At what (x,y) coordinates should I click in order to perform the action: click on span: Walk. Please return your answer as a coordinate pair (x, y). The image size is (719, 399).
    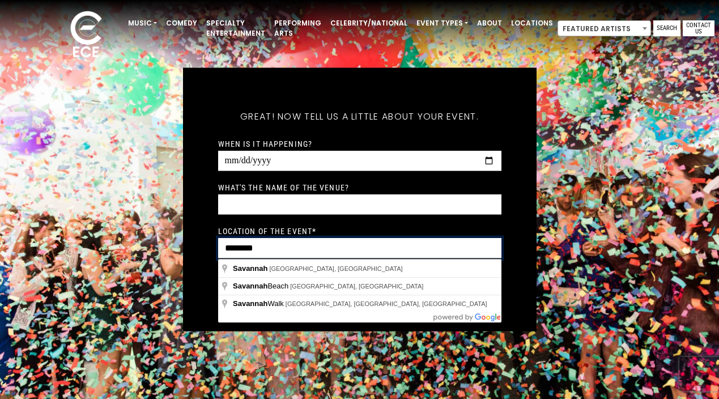
    Looking at the image, I should click on (259, 303).